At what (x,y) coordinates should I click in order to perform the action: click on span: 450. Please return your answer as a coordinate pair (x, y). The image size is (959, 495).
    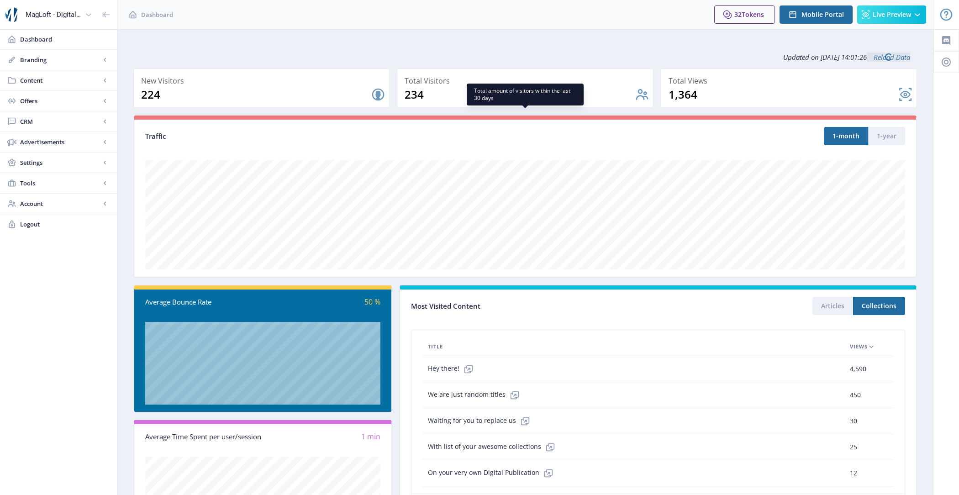
    Looking at the image, I should click on (856, 395).